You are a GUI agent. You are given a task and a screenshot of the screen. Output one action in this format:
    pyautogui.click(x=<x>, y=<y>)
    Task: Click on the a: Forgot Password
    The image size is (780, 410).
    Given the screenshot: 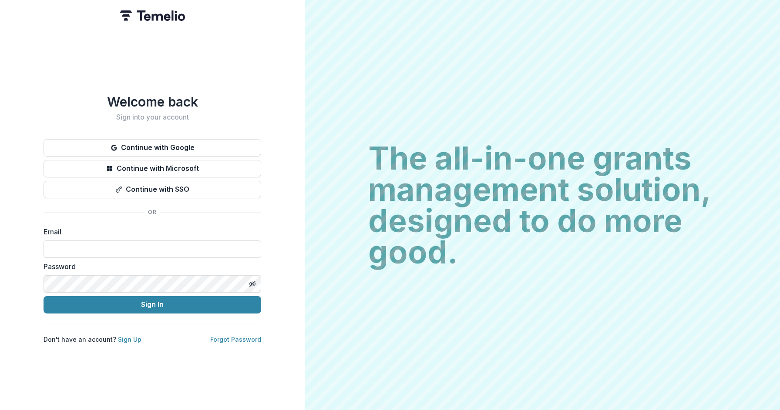 What is the action you would take?
    pyautogui.click(x=235, y=339)
    